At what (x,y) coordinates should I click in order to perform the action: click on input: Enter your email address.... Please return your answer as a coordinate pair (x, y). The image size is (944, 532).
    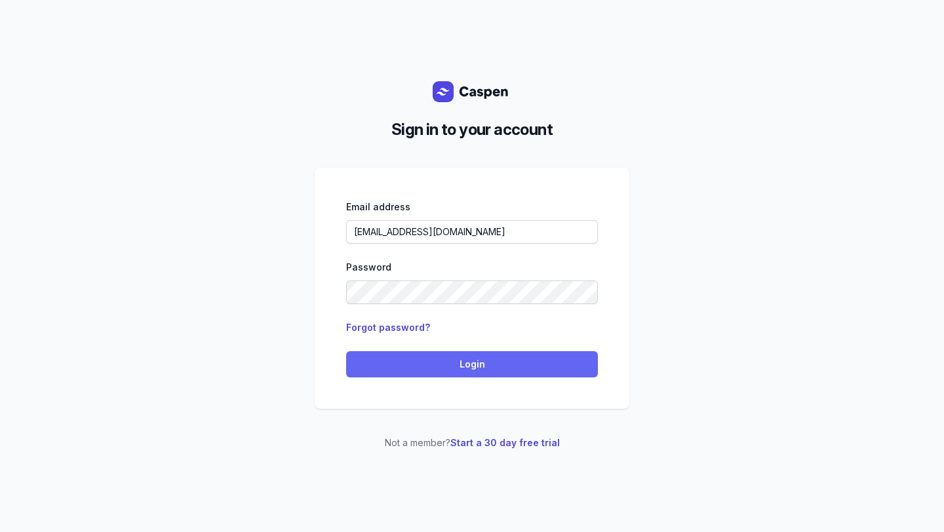
    Looking at the image, I should click on (472, 232).